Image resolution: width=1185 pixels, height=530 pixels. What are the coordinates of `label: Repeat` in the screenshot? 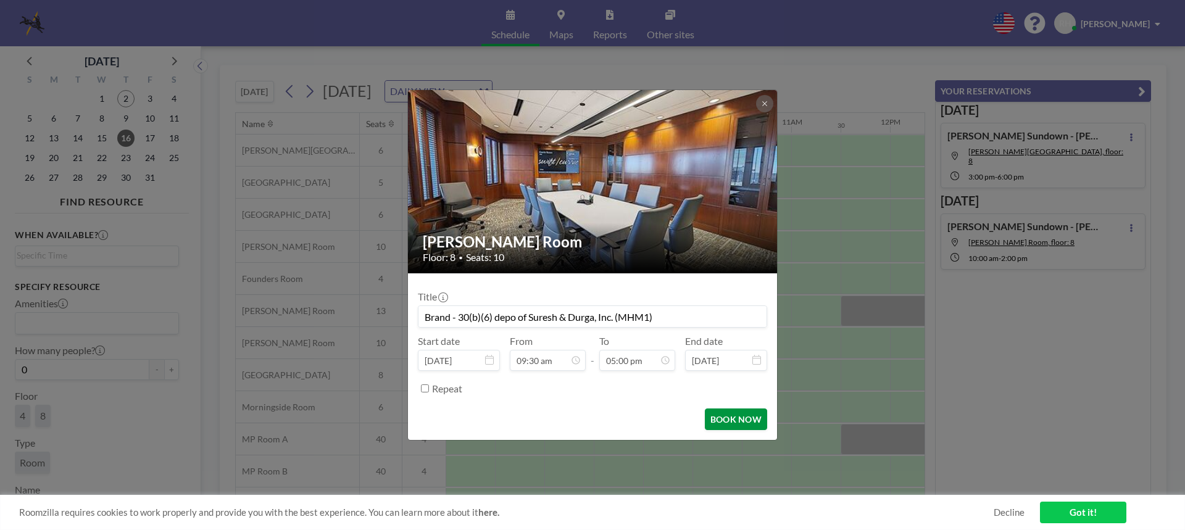 It's located at (447, 389).